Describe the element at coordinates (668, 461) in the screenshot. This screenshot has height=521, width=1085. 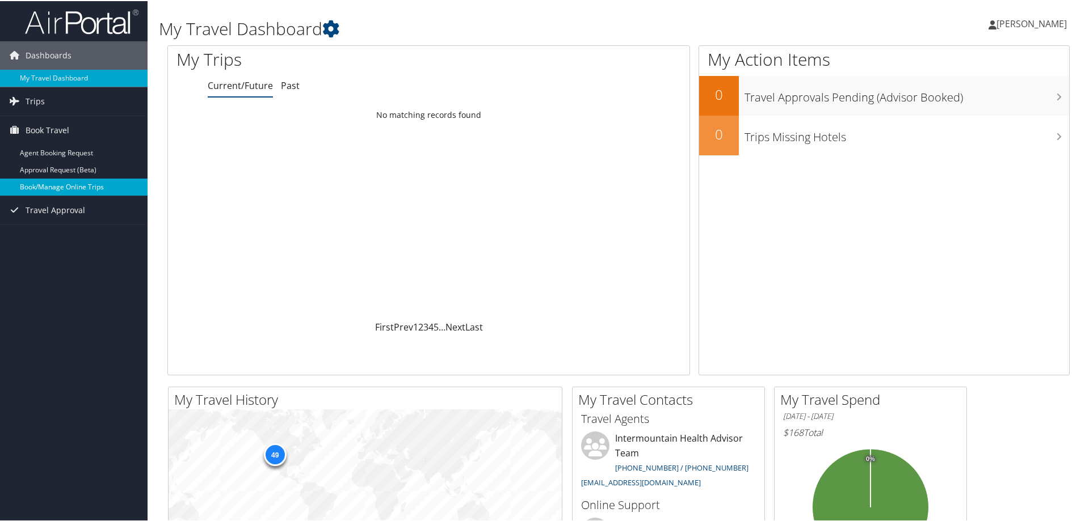
I see `li: Intermountain Health Advisor Team` at that location.